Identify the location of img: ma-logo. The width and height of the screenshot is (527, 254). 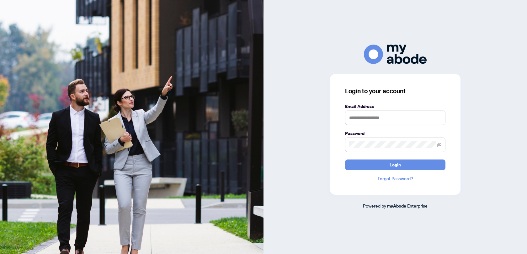
(395, 54).